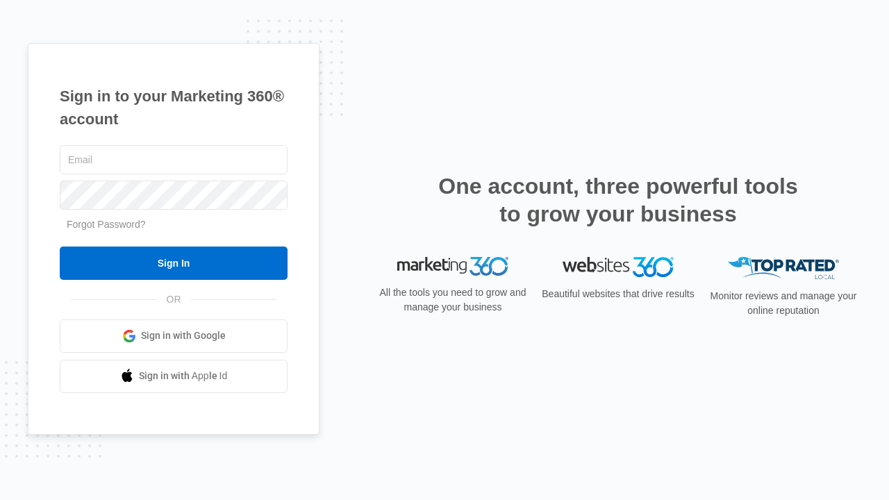 The height and width of the screenshot is (500, 889). Describe the element at coordinates (183, 335) in the screenshot. I see `span: Sign in with Google` at that location.